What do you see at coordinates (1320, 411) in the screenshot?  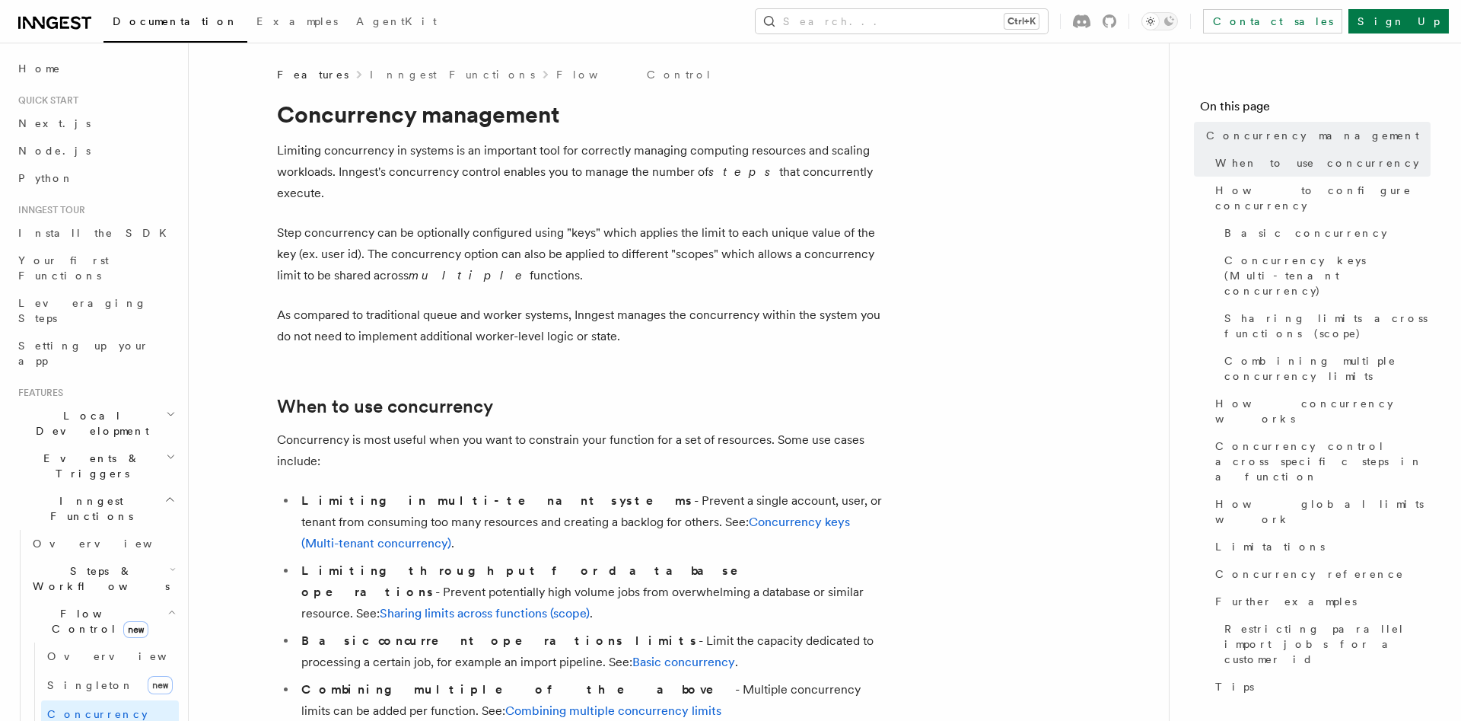 I see `a: How concurrency works` at bounding box center [1320, 411].